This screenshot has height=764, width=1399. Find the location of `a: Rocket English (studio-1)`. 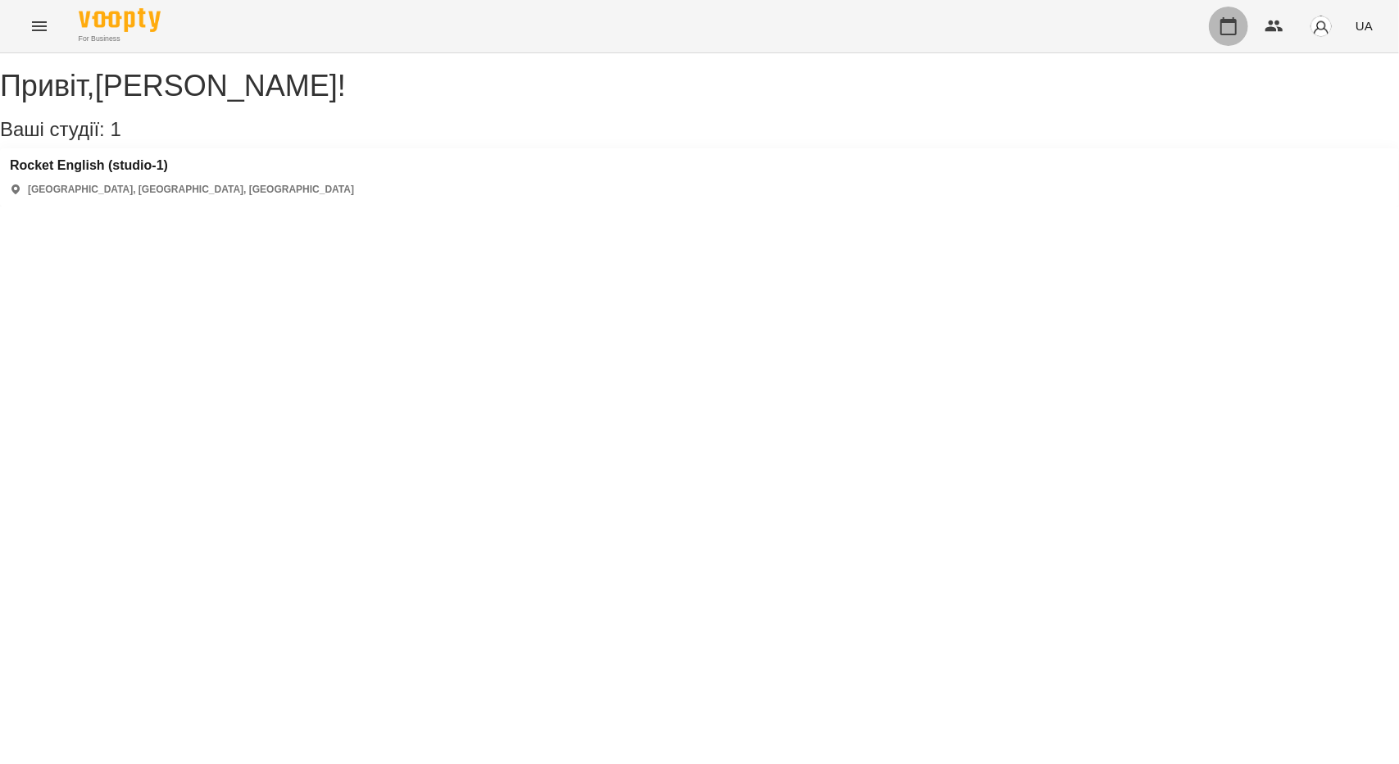

a: Rocket English (studio-1) is located at coordinates (182, 165).